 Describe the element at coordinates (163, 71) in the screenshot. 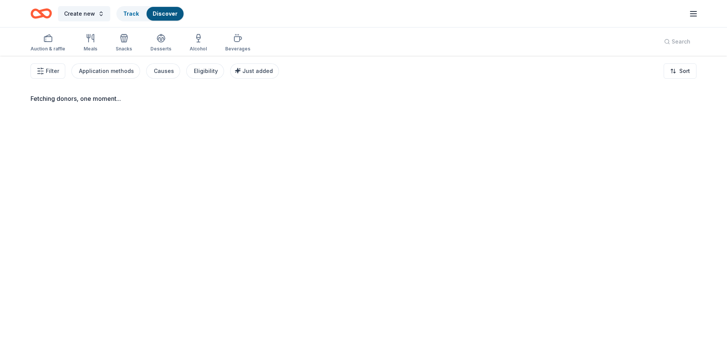

I see `button: Causes` at that location.